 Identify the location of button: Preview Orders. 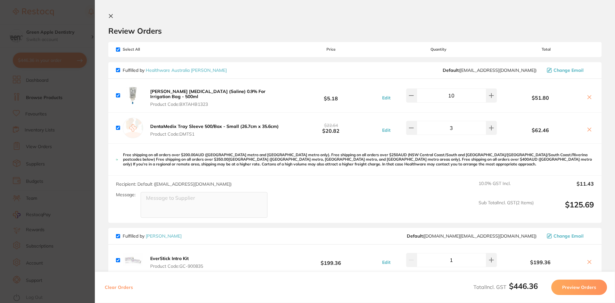
(579, 287).